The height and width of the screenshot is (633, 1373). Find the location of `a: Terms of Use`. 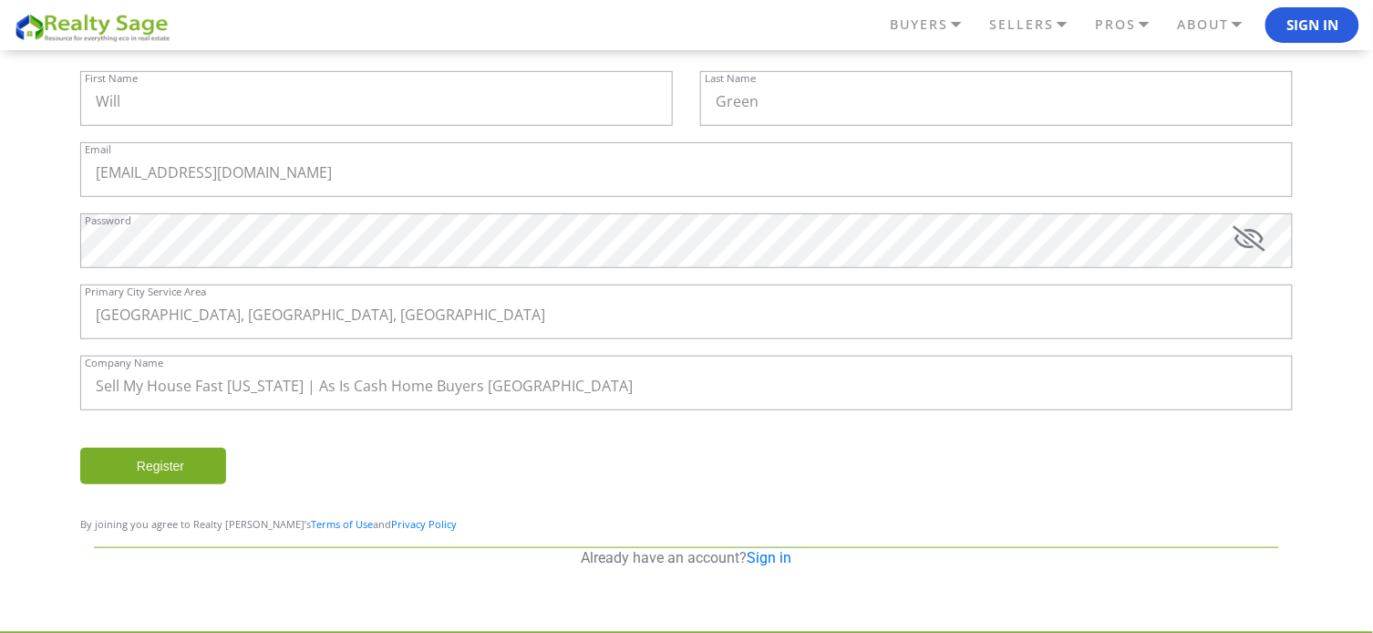

a: Terms of Use is located at coordinates (342, 523).